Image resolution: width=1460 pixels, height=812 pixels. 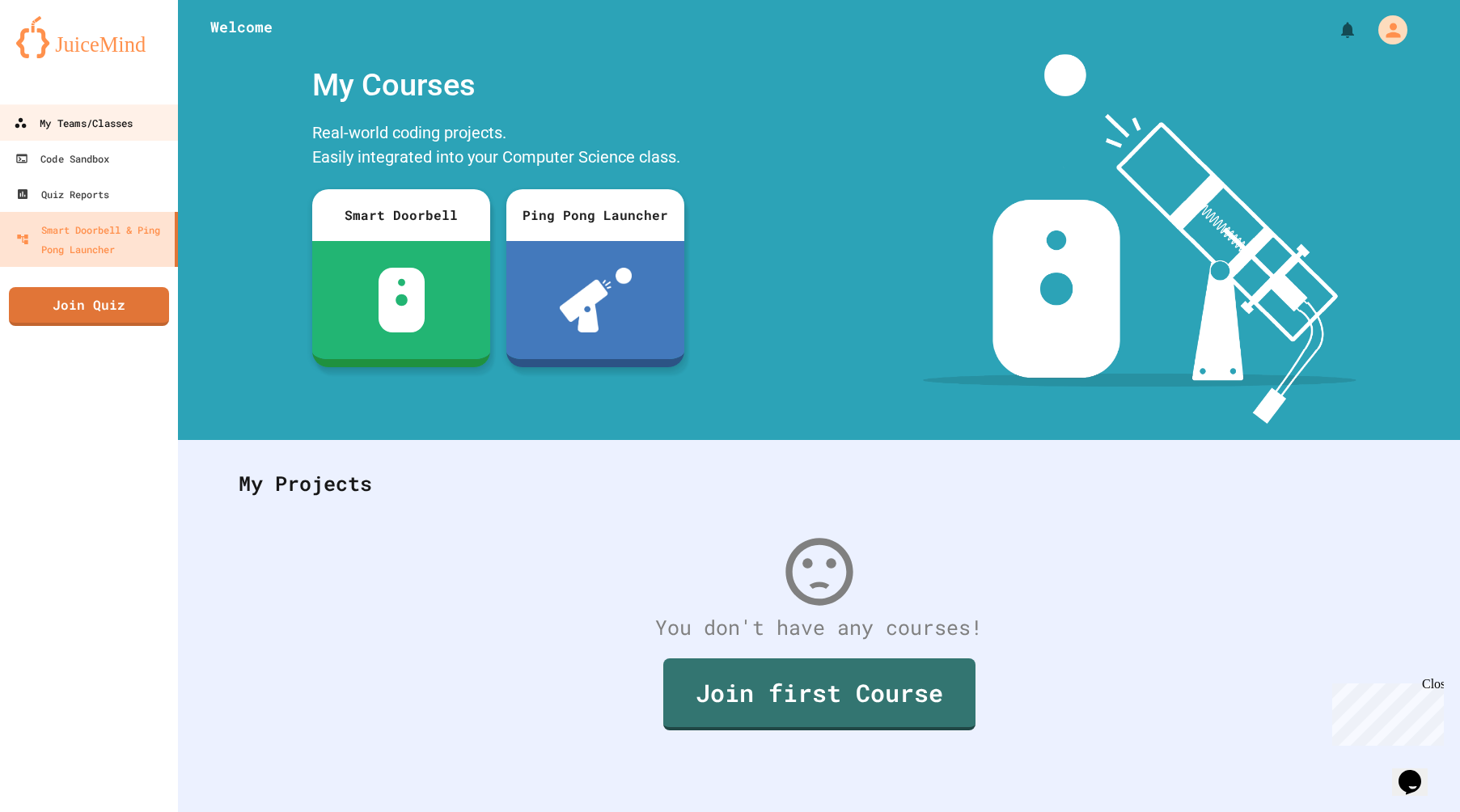 What do you see at coordinates (93, 239) in the screenshot?
I see `div: Smart Doorbell & Ping Pong Launcher` at bounding box center [93, 239].